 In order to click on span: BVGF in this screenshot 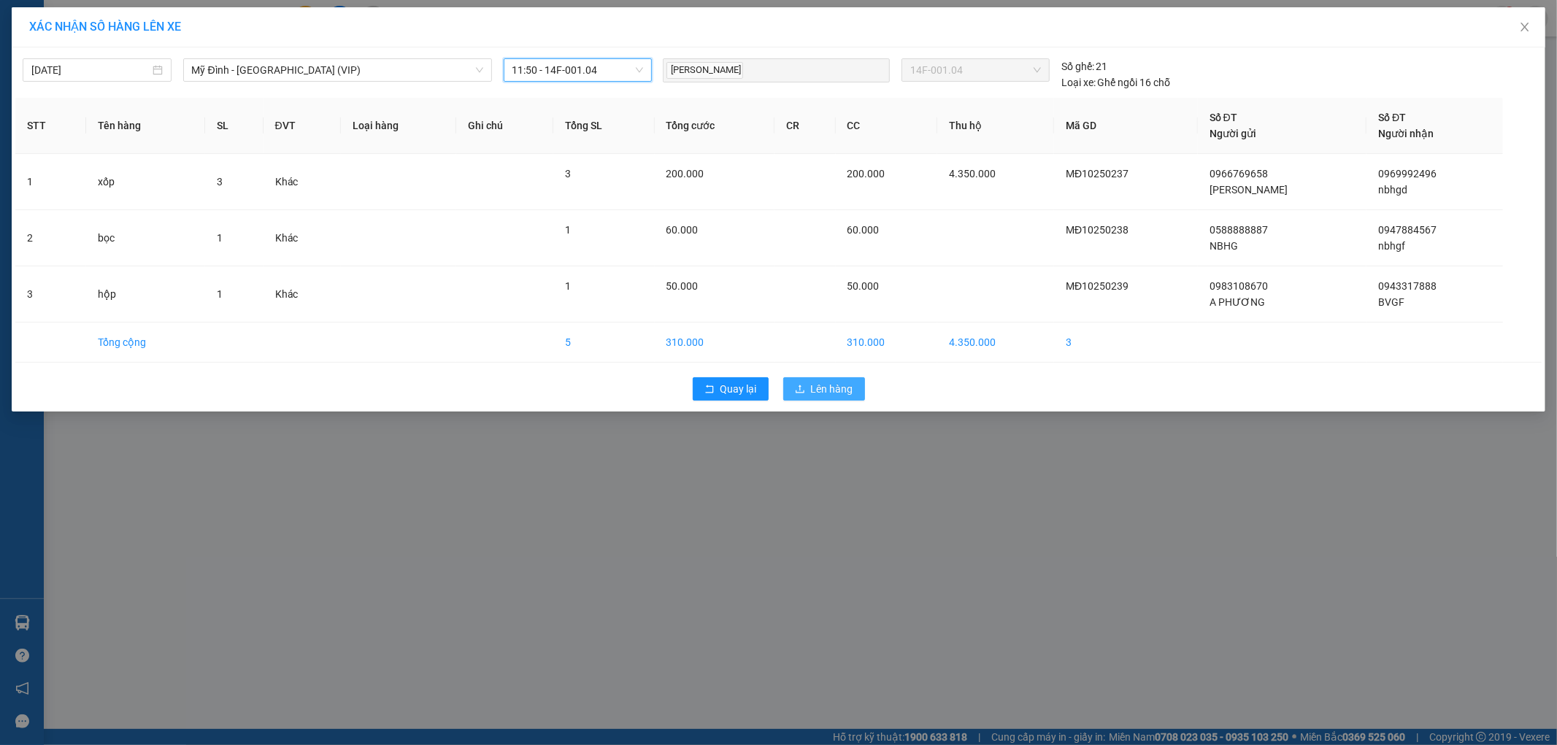, I will do `click(1391, 302)`.